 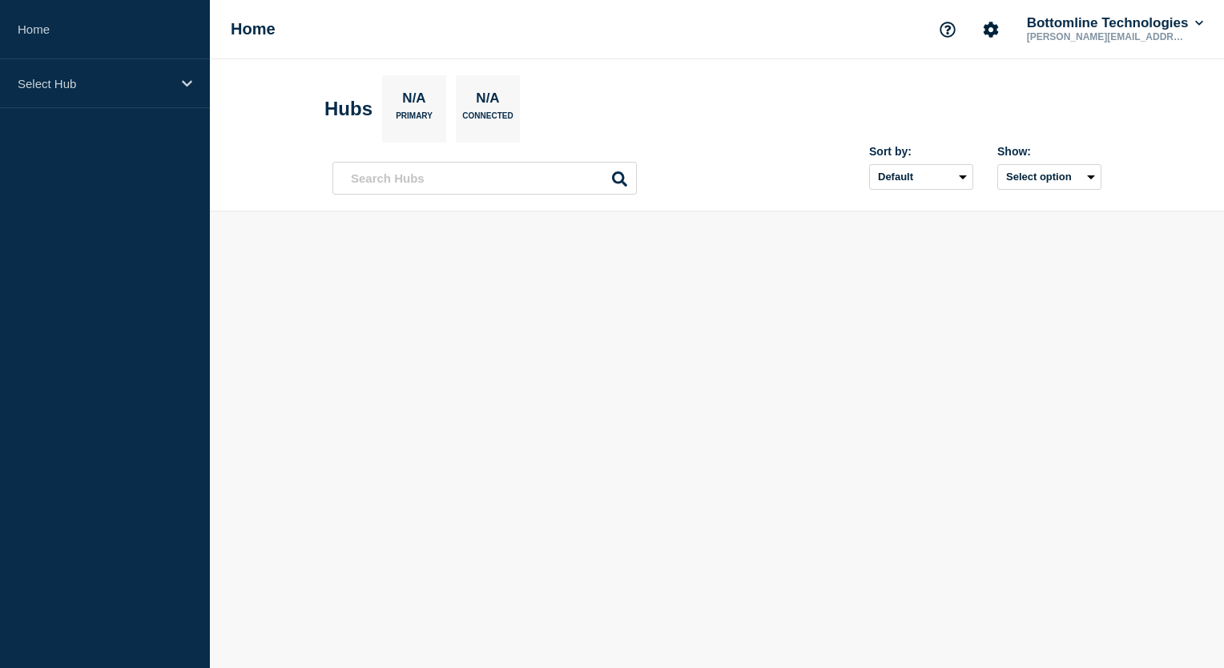 What do you see at coordinates (348, 109) in the screenshot?
I see `h2: Hubs` at bounding box center [348, 109].